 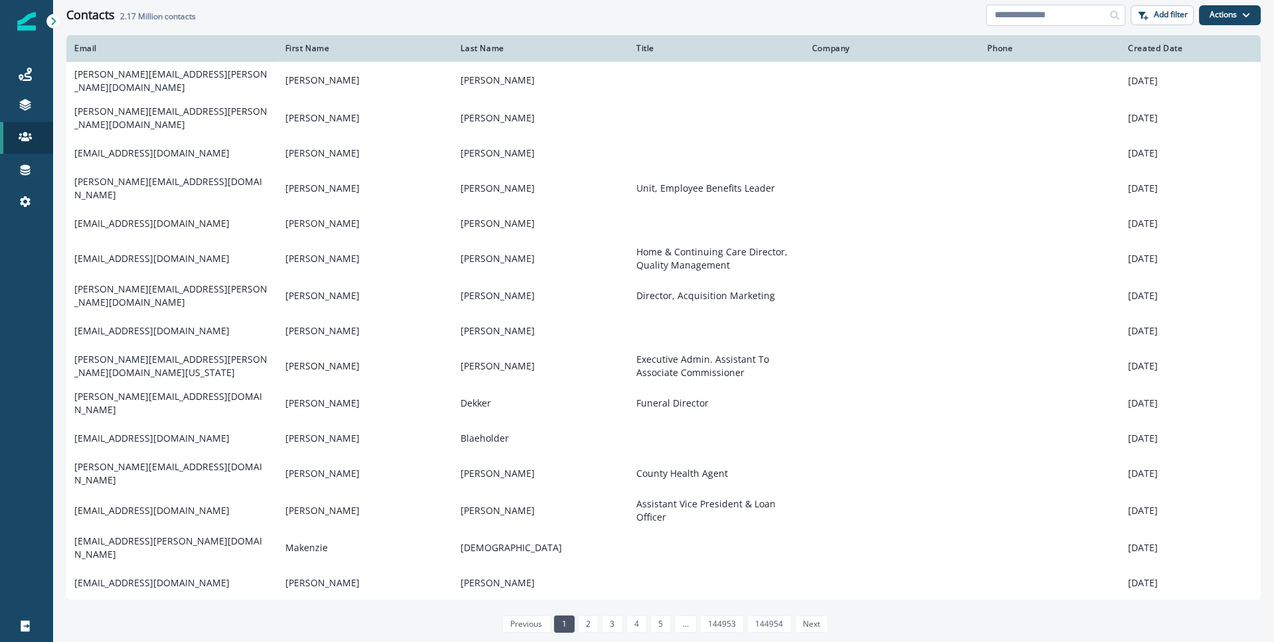 I want to click on p: Unit, Employee Benefits Leader, so click(x=716, y=188).